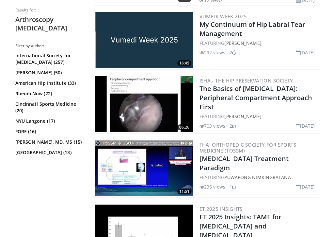  Describe the element at coordinates (213, 186) in the screenshot. I see `li: 235 views` at that location.